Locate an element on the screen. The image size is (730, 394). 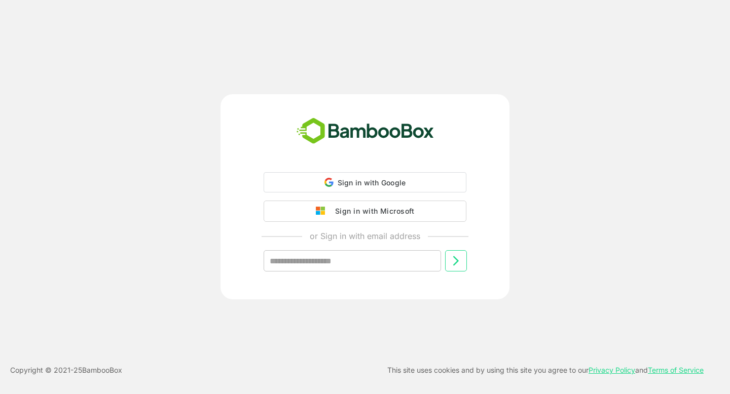
p: or Sign in with email address is located at coordinates (365, 236).